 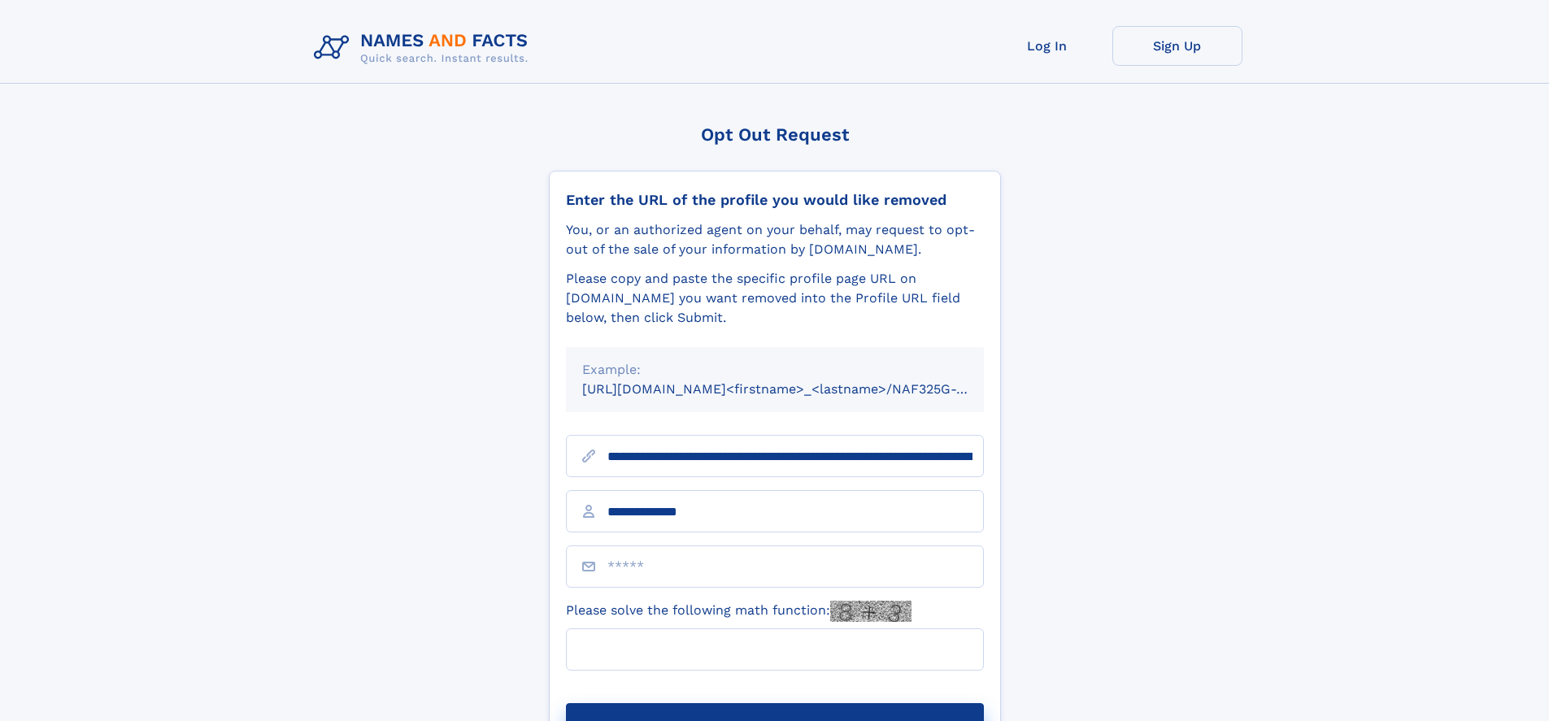 What do you see at coordinates (424, 48) in the screenshot?
I see `img: Logo Names and Facts` at bounding box center [424, 48].